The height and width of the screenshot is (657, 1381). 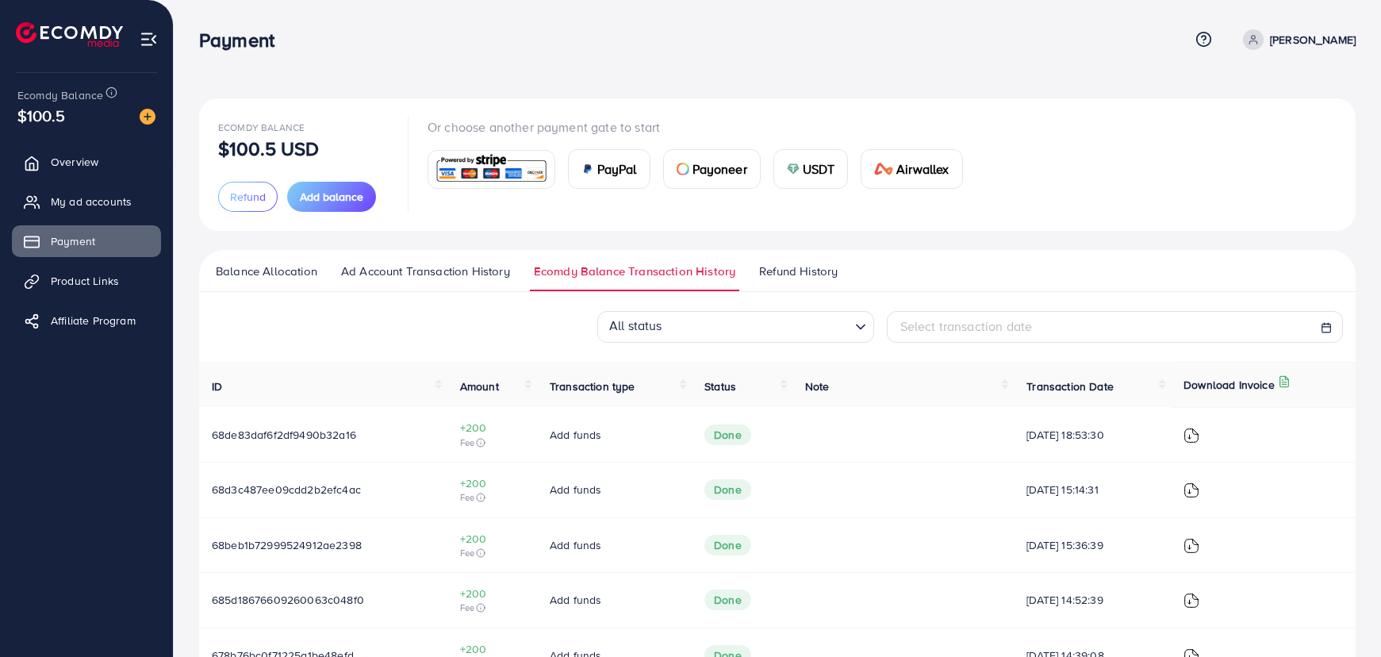 What do you see at coordinates (701, 127) in the screenshot?
I see `p: Or choose another payment gate to start` at bounding box center [701, 127].